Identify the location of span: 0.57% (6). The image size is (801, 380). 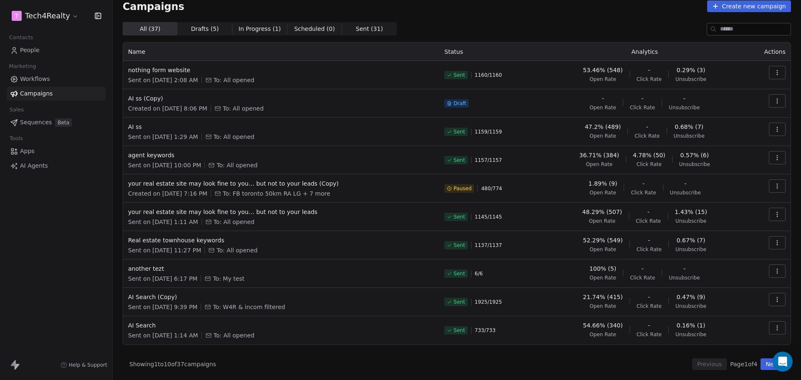
(695, 155).